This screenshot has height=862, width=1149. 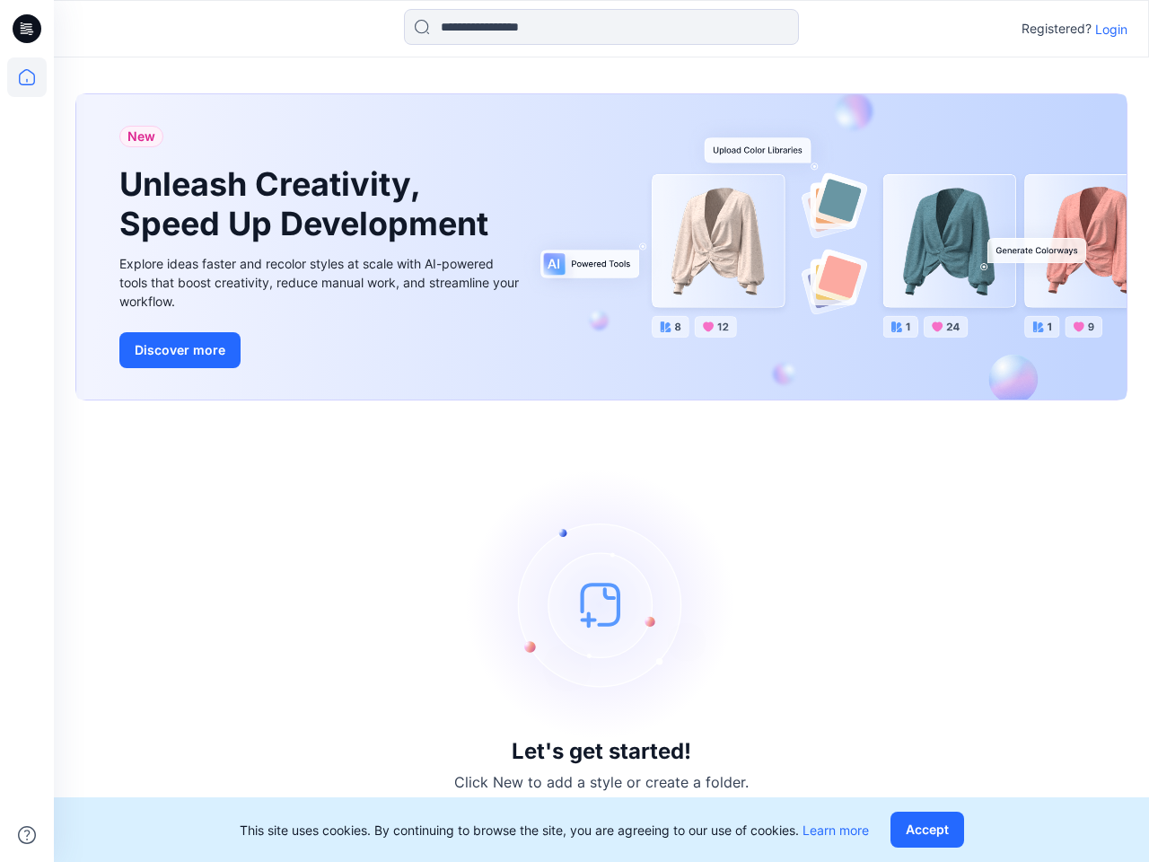 I want to click on h3: Let's get started!, so click(x=601, y=751).